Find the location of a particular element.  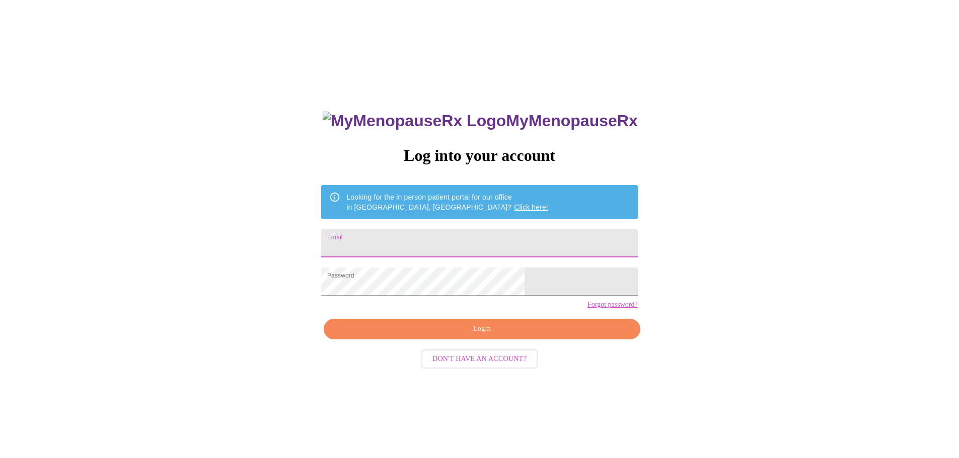

a: Click here! is located at coordinates (531, 207).